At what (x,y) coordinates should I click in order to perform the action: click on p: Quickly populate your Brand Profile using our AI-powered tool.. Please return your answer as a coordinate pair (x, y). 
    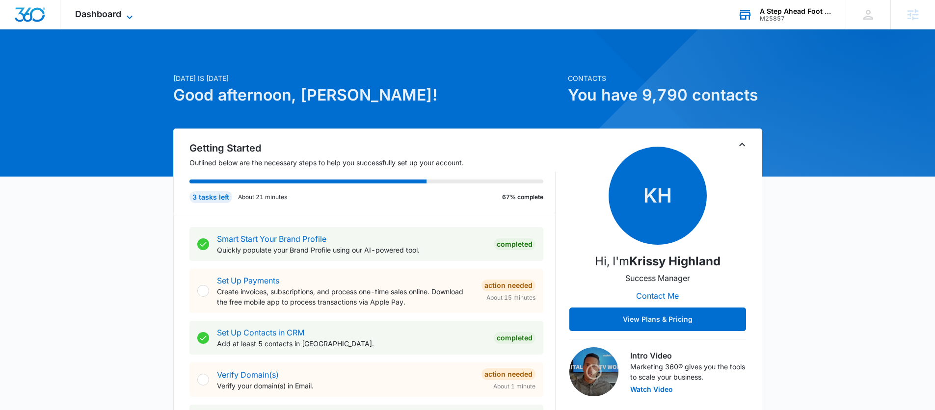
    Looking at the image, I should click on (351, 250).